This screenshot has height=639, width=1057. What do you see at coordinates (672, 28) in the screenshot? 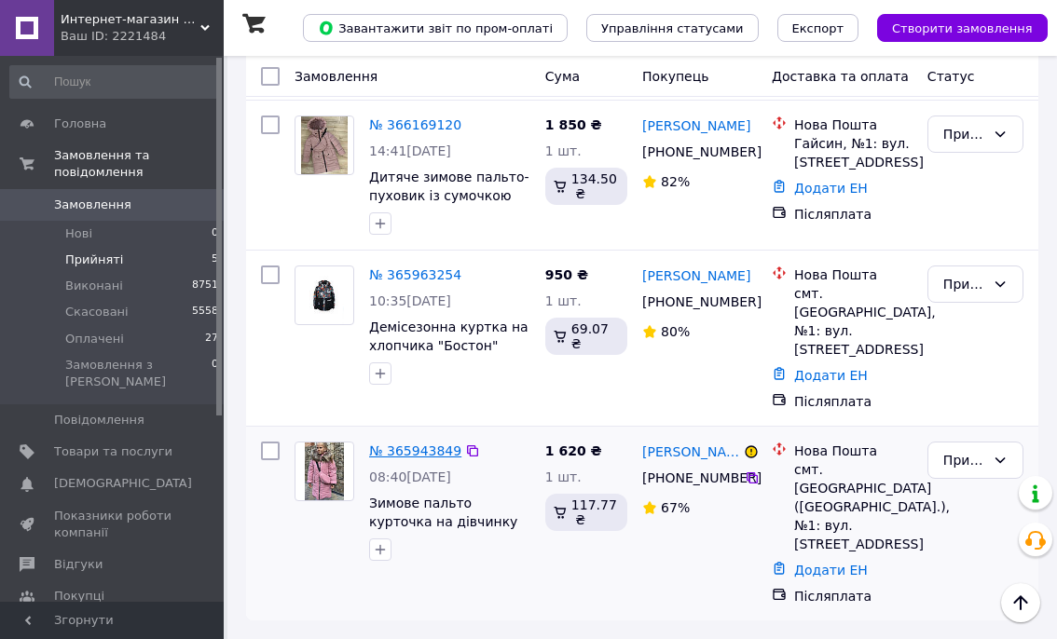
I see `span: Управління статусами` at bounding box center [672, 28].